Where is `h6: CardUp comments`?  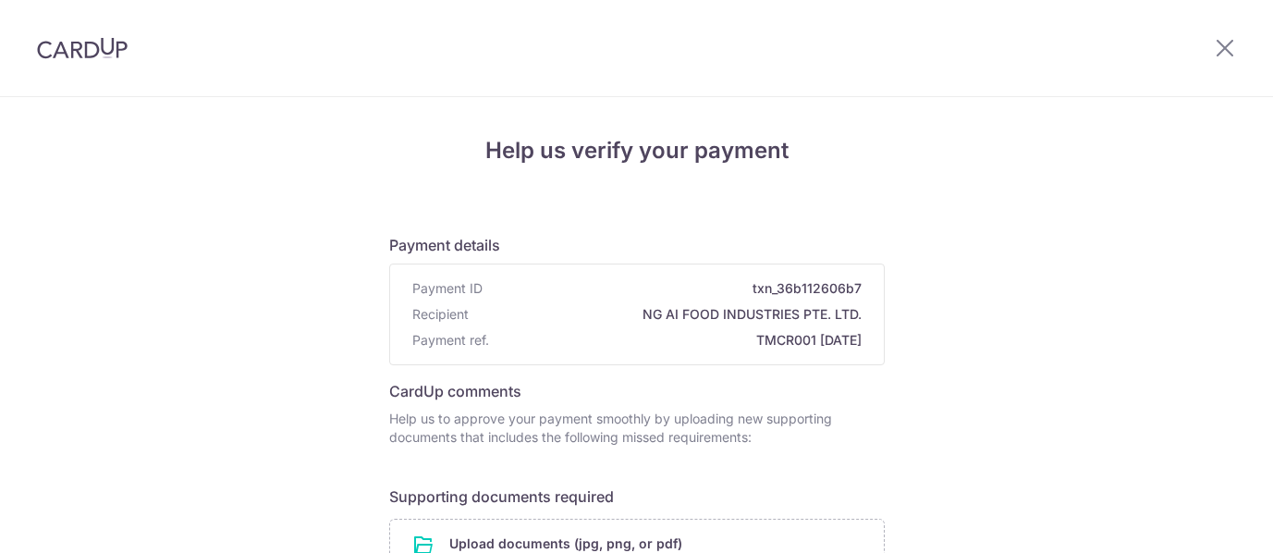 h6: CardUp comments is located at coordinates (637, 391).